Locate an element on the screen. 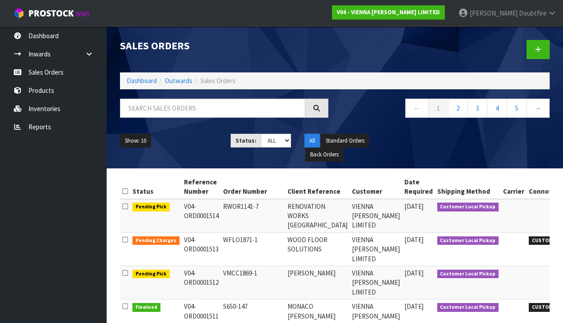 Image resolution: width=563 pixels, height=323 pixels. button: Show: 10 is located at coordinates (136, 141).